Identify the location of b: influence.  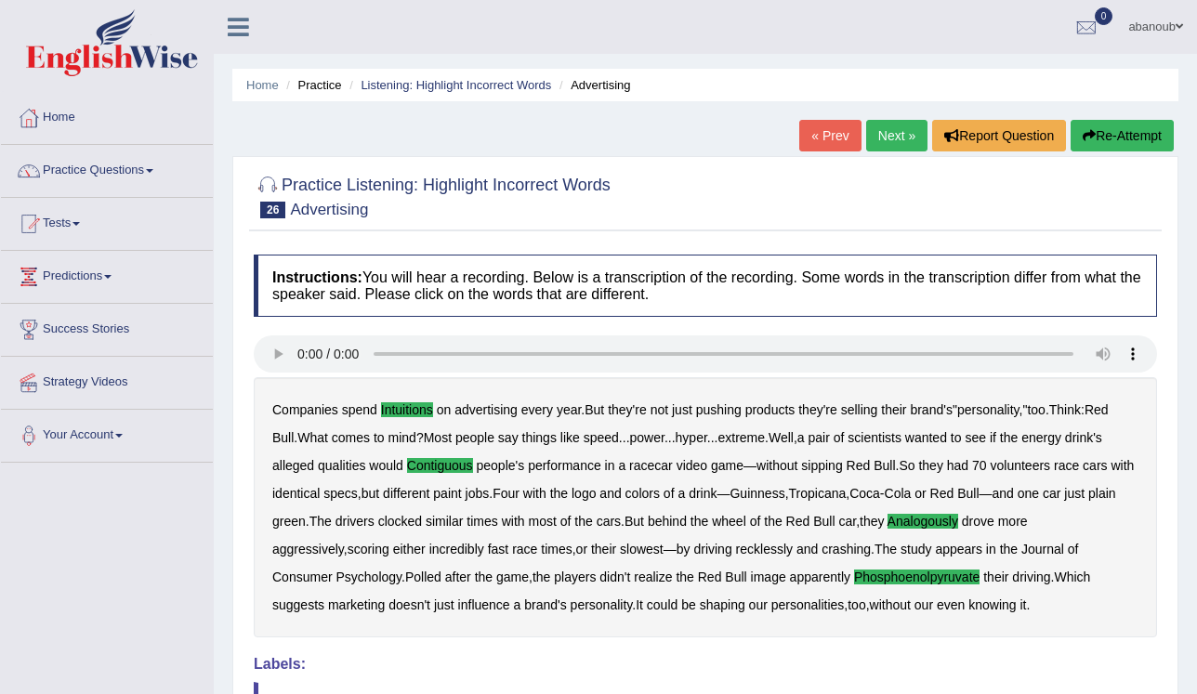
(484, 605).